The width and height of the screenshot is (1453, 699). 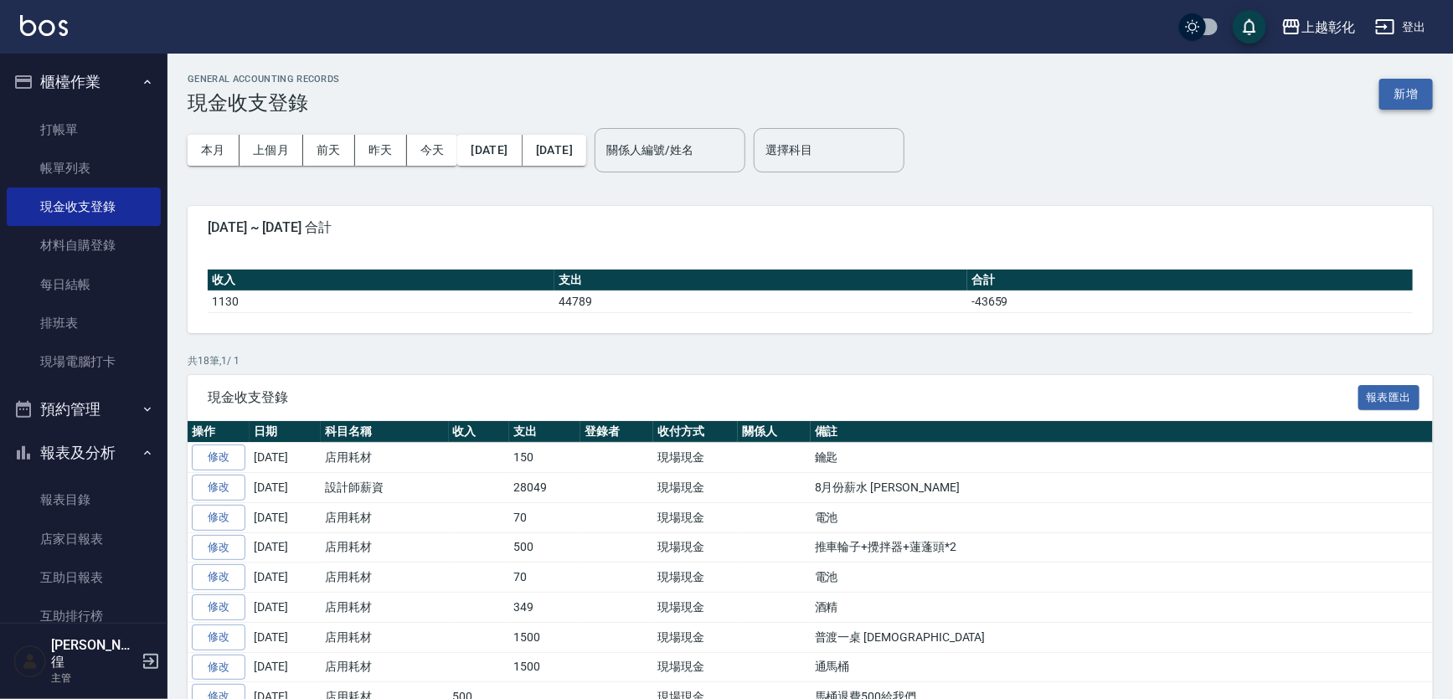 What do you see at coordinates (1389, 396) in the screenshot?
I see `a: 報表匯出` at bounding box center [1389, 396].